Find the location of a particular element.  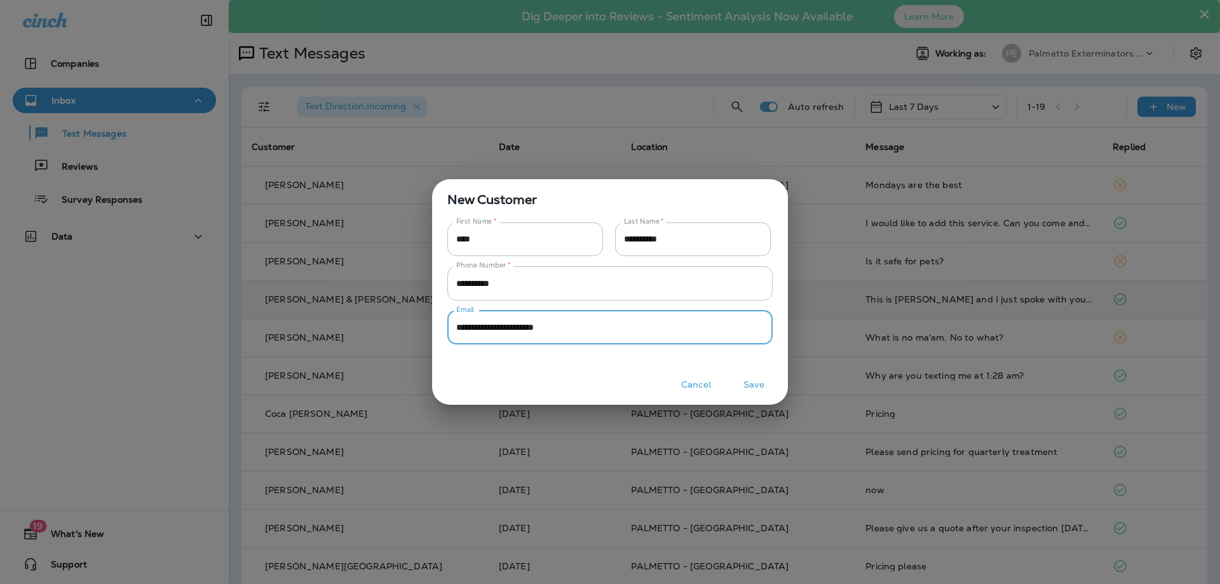

button: Cancel is located at coordinates (696, 384).